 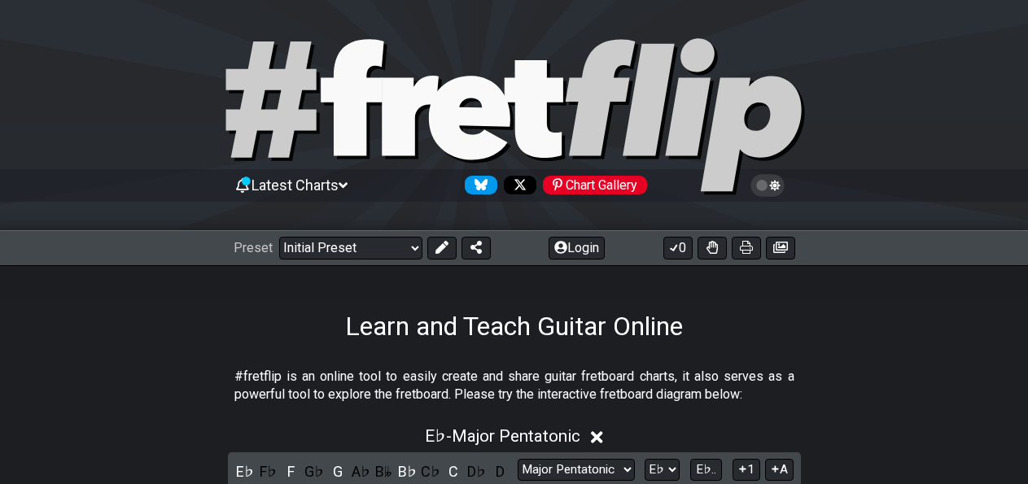 What do you see at coordinates (502, 436) in the screenshot?
I see `span: E♭ - Major Pentatonic` at bounding box center [502, 436].